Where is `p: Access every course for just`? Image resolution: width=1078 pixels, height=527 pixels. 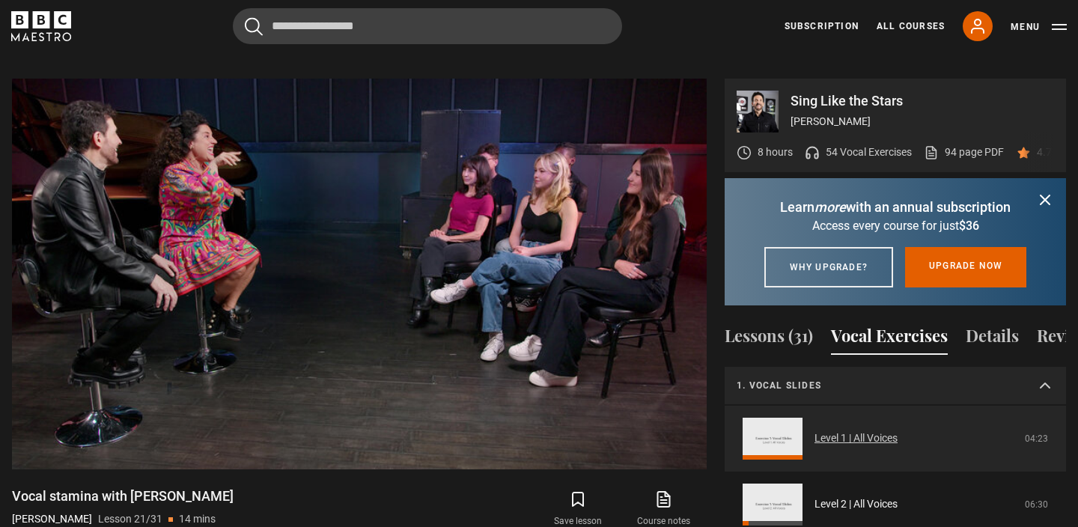
p: Access every course for just is located at coordinates (895, 226).